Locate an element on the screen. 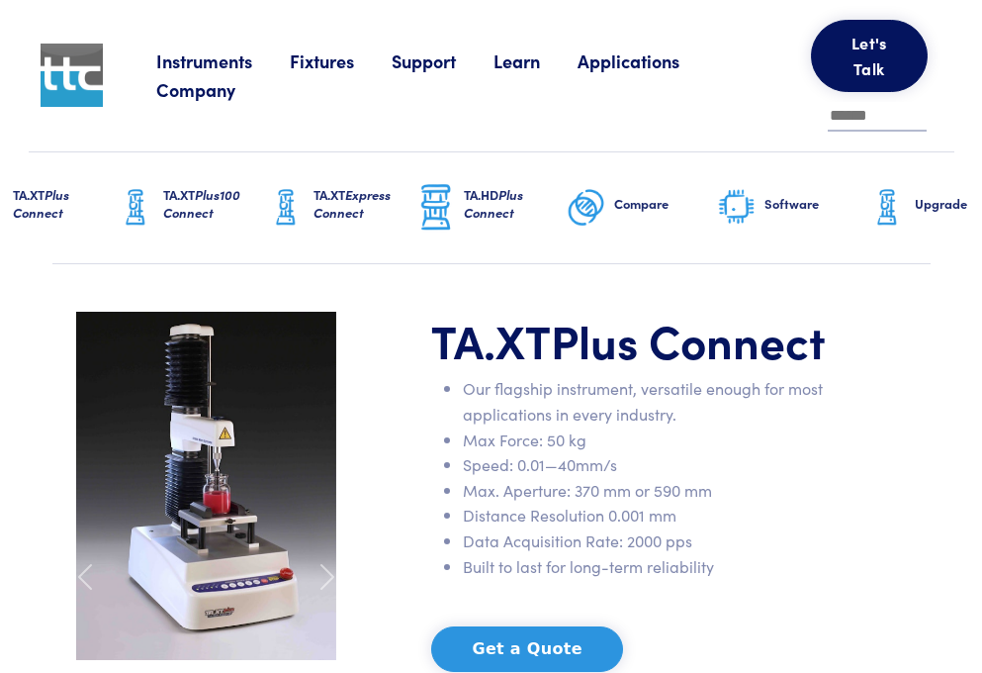  li: Speed: 0.01—40mm/s is located at coordinates (649, 465).